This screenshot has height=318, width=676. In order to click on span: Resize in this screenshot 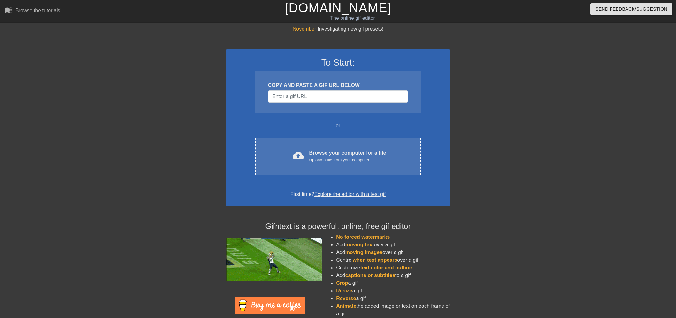, I will do `click(344, 290)`.